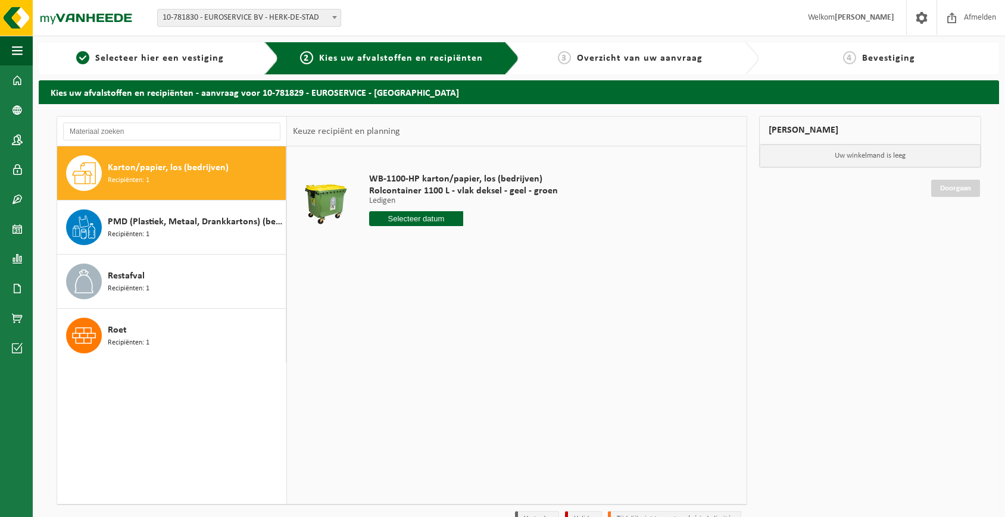 Image resolution: width=1005 pixels, height=517 pixels. Describe the element at coordinates (346, 132) in the screenshot. I see `div: Keuze recipiënt en planning` at that location.